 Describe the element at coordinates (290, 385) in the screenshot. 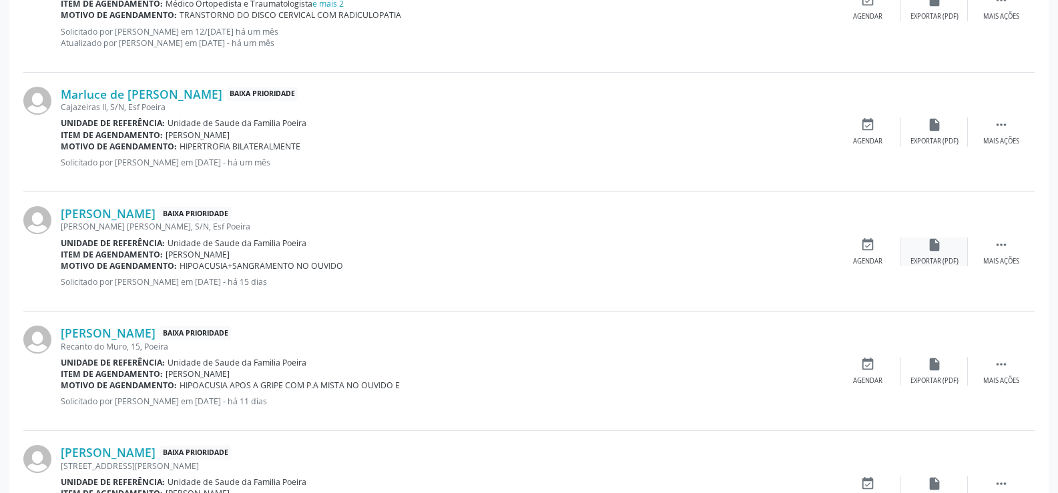

I see `span: HIPOACUSIA APOS A GRIPE COM P.A MISTA NO OUVIDO E` at that location.